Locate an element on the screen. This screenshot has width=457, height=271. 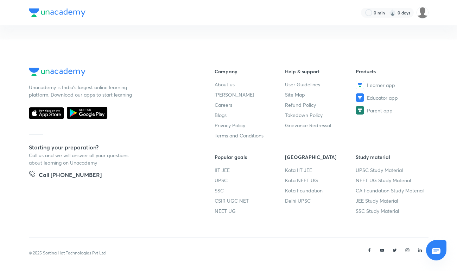
a: JEE Study Material is located at coordinates (391, 200).